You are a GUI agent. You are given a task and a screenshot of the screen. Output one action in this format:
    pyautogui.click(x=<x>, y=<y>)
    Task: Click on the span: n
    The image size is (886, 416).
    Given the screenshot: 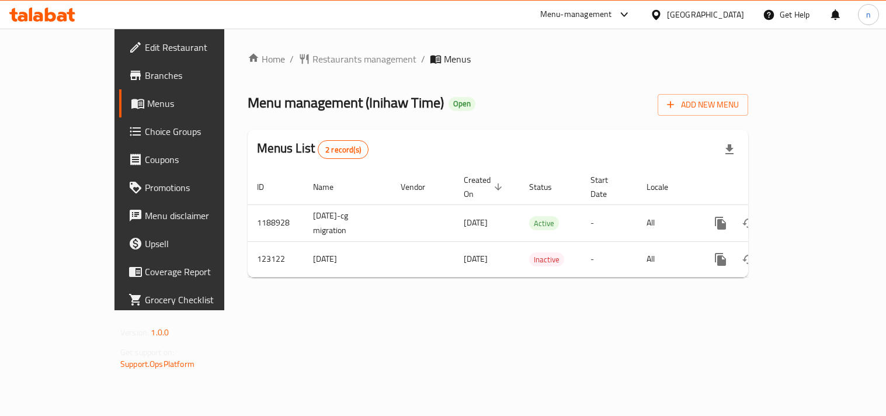 What is the action you would take?
    pyautogui.click(x=868, y=15)
    